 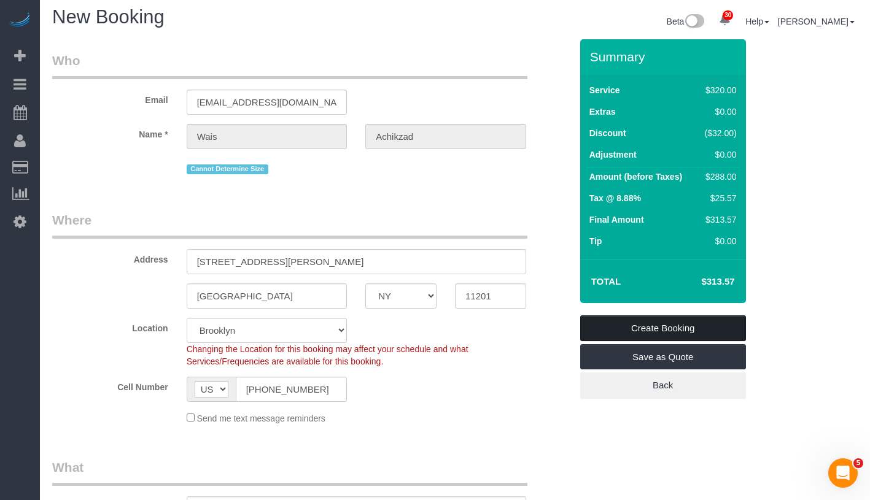 I want to click on a: Beta, so click(x=685, y=21).